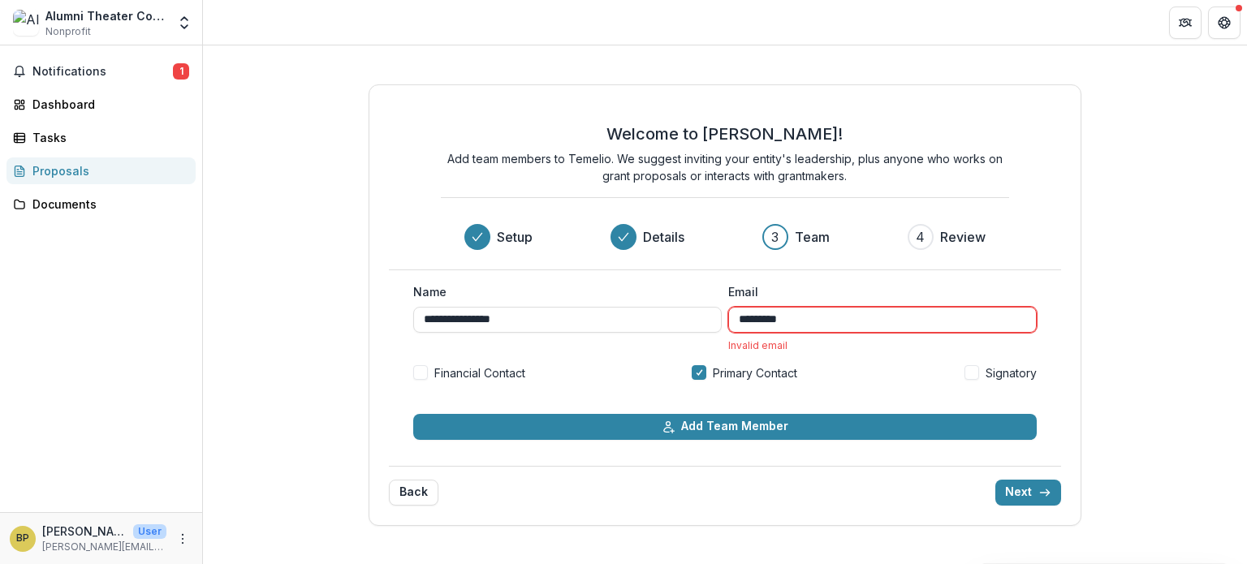  What do you see at coordinates (26, 23) in the screenshot?
I see `img: Alumni Theater Company` at bounding box center [26, 23].